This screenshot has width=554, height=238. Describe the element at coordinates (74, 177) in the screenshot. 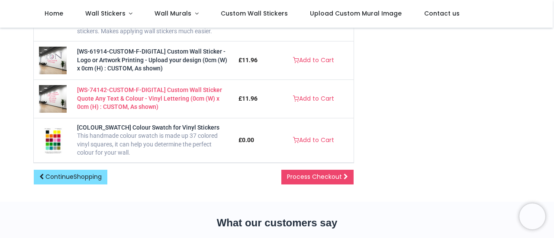

I see `span: Continue` at that location.